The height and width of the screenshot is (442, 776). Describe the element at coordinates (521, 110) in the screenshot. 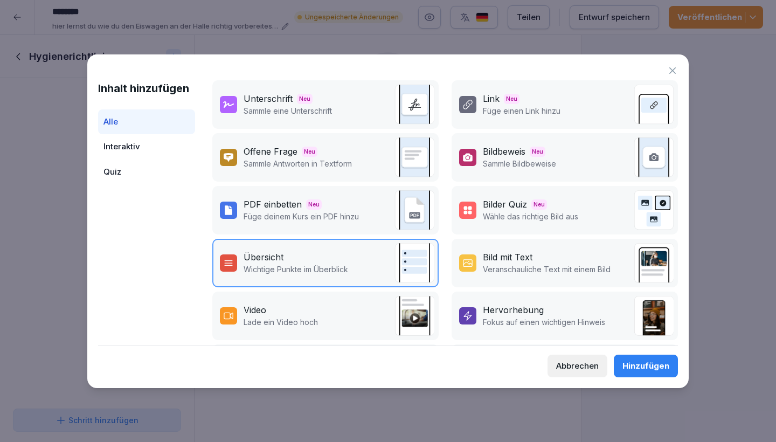

I see `p: Füge einen Link hinzu` at that location.